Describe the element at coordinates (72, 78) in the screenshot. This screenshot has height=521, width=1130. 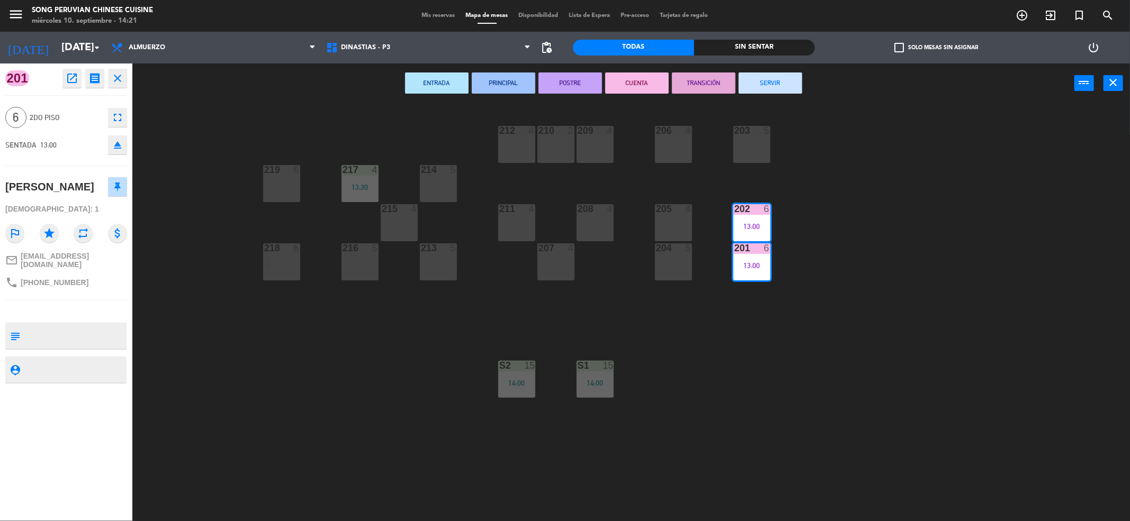
I see `i: open_in_new` at that location.